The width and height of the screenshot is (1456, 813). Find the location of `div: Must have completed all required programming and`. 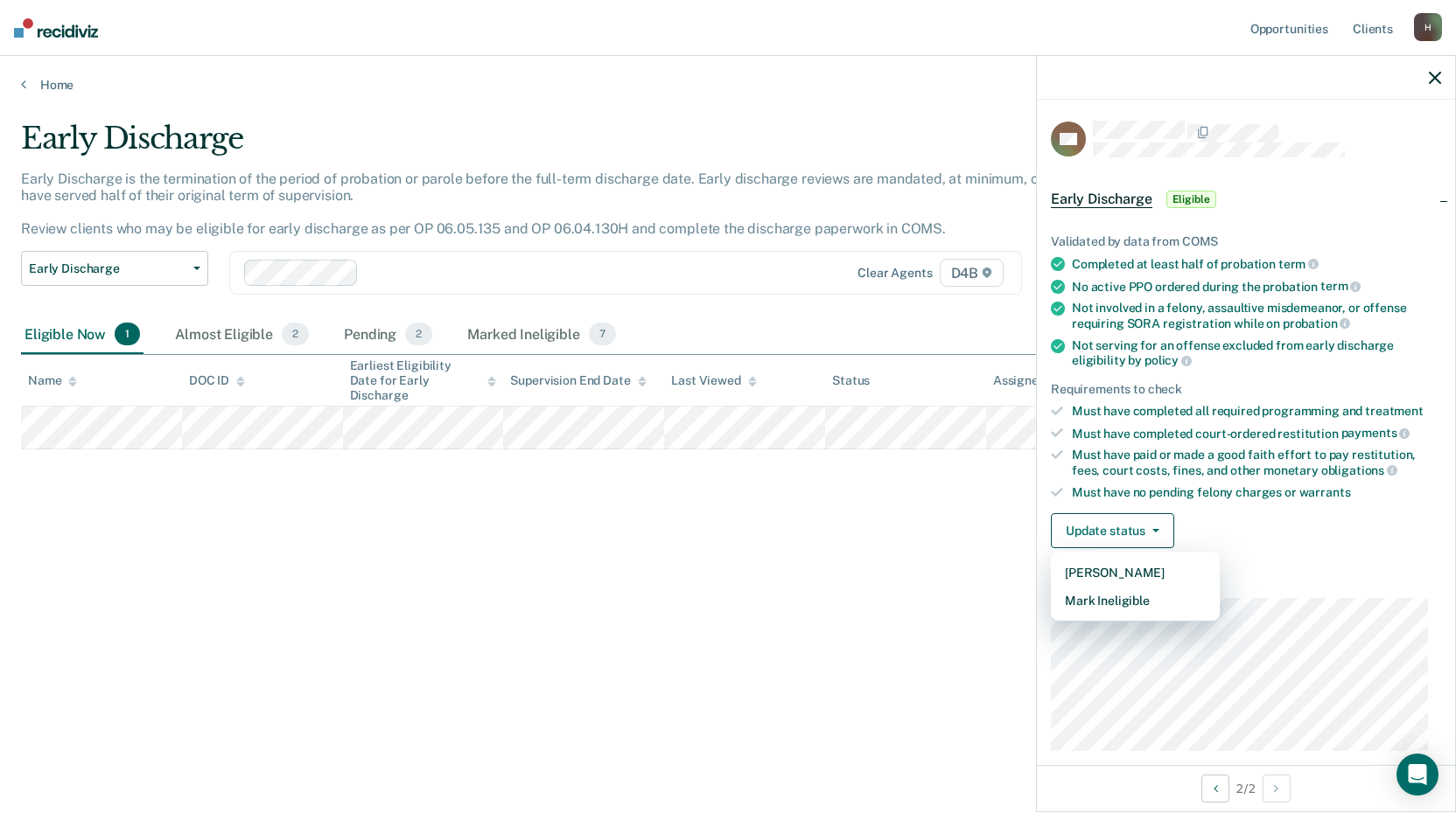

div: Must have completed all required programming and is located at coordinates (1257, 411).